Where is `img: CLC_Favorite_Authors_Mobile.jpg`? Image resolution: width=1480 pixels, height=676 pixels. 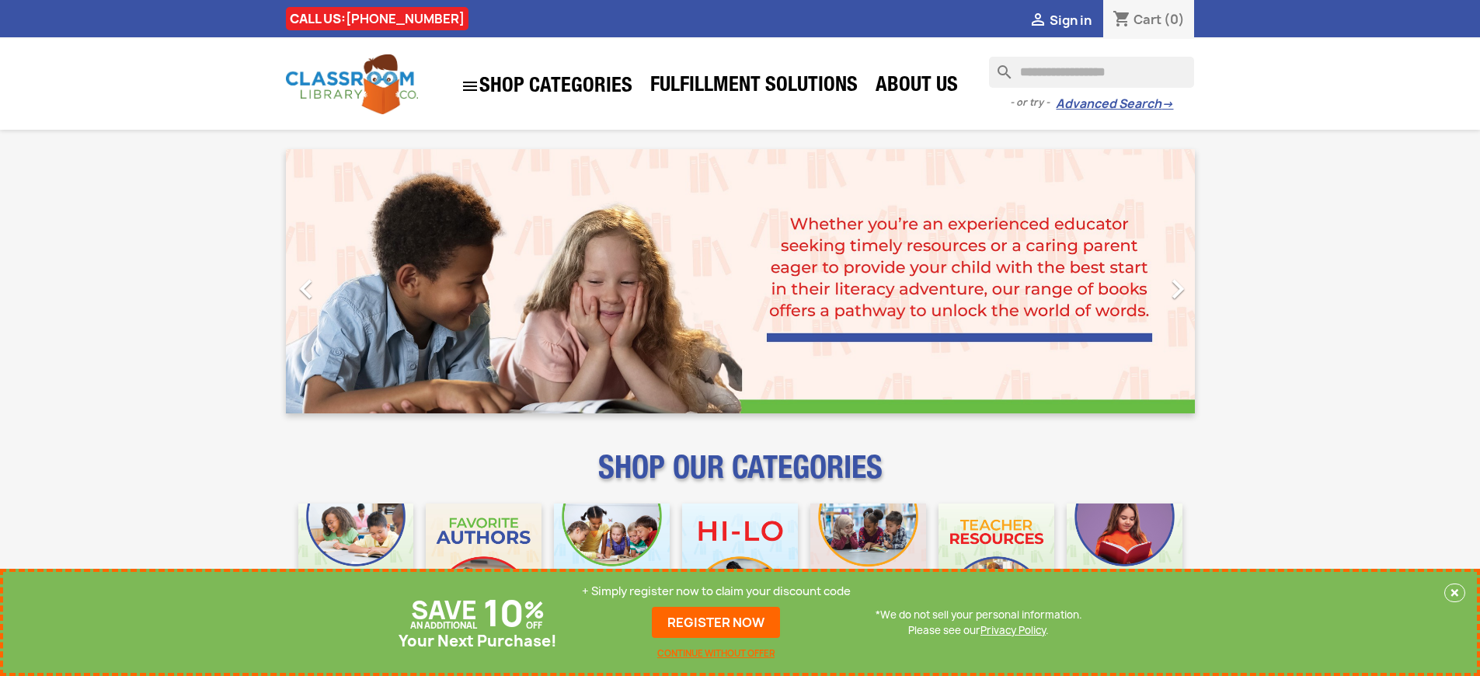
img: CLC_Favorite_Authors_Mobile.jpg is located at coordinates (483, 561).